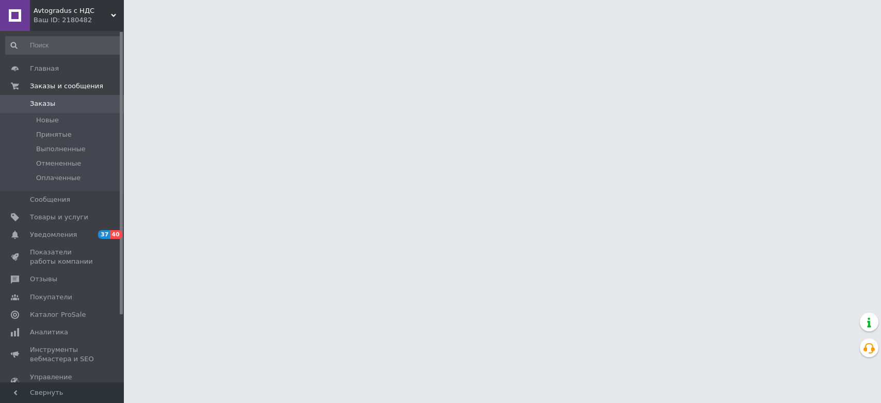  Describe the element at coordinates (58, 315) in the screenshot. I see `span: Каталог ProSale` at that location.